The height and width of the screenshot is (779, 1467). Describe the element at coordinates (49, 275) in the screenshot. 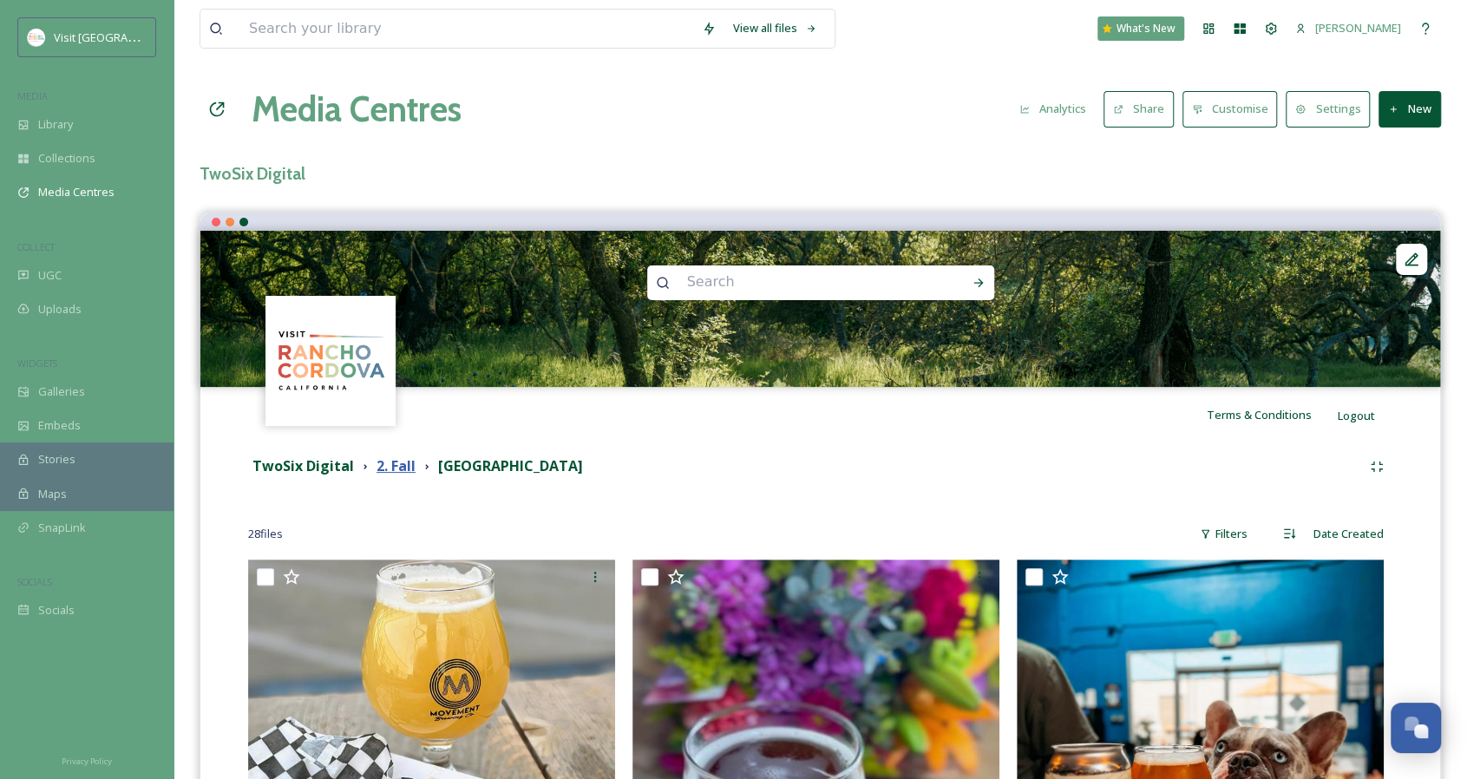

I see `span: UGC` at that location.